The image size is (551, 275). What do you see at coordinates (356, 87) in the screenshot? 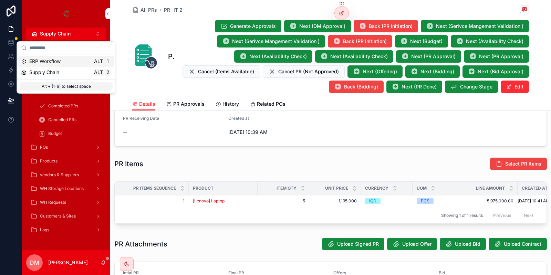
I see `button: Back (Bidding)` at bounding box center [356, 87].